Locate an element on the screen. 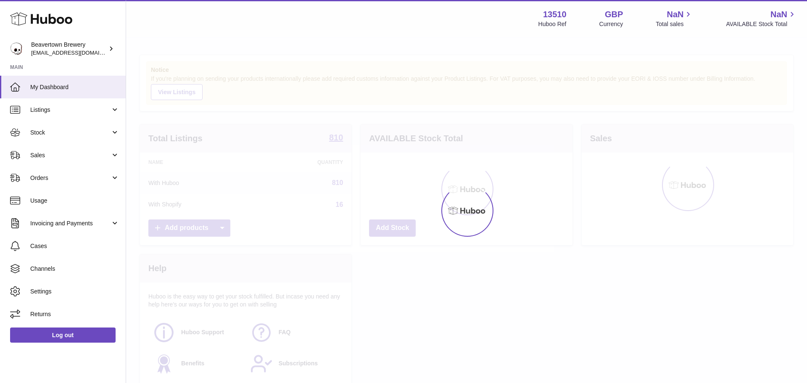  span: My Dashboard is located at coordinates (75, 87).